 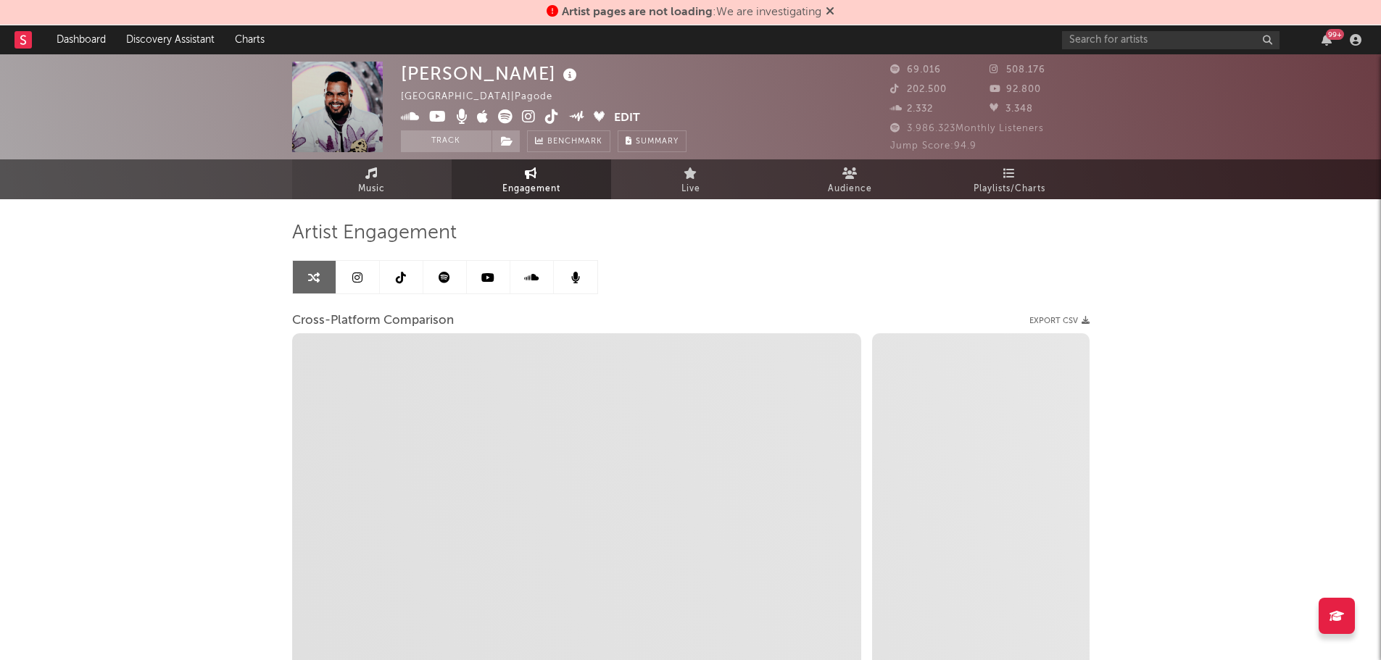 I want to click on span: Playlists/Charts, so click(x=1009, y=189).